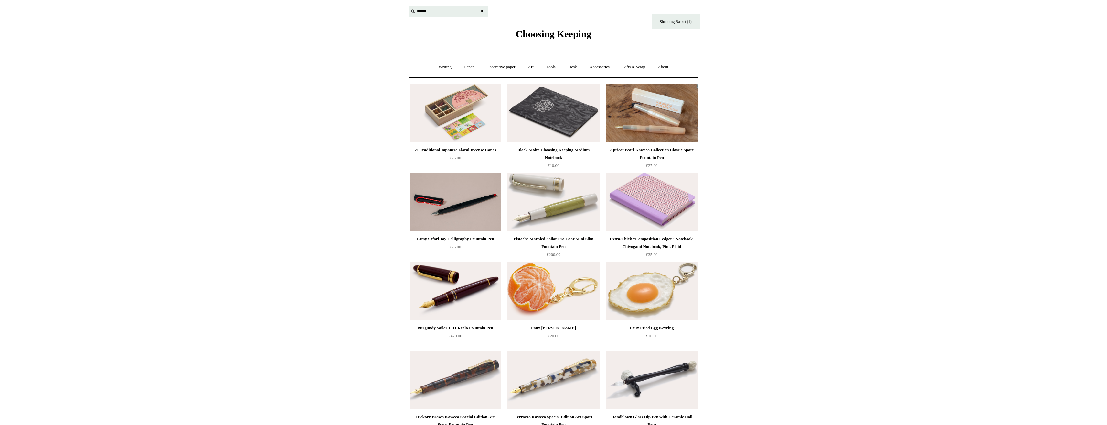 The height and width of the screenshot is (425, 1107). I want to click on img: Lamy Safari Joy Calligraphy Fountain Pen, so click(456, 202).